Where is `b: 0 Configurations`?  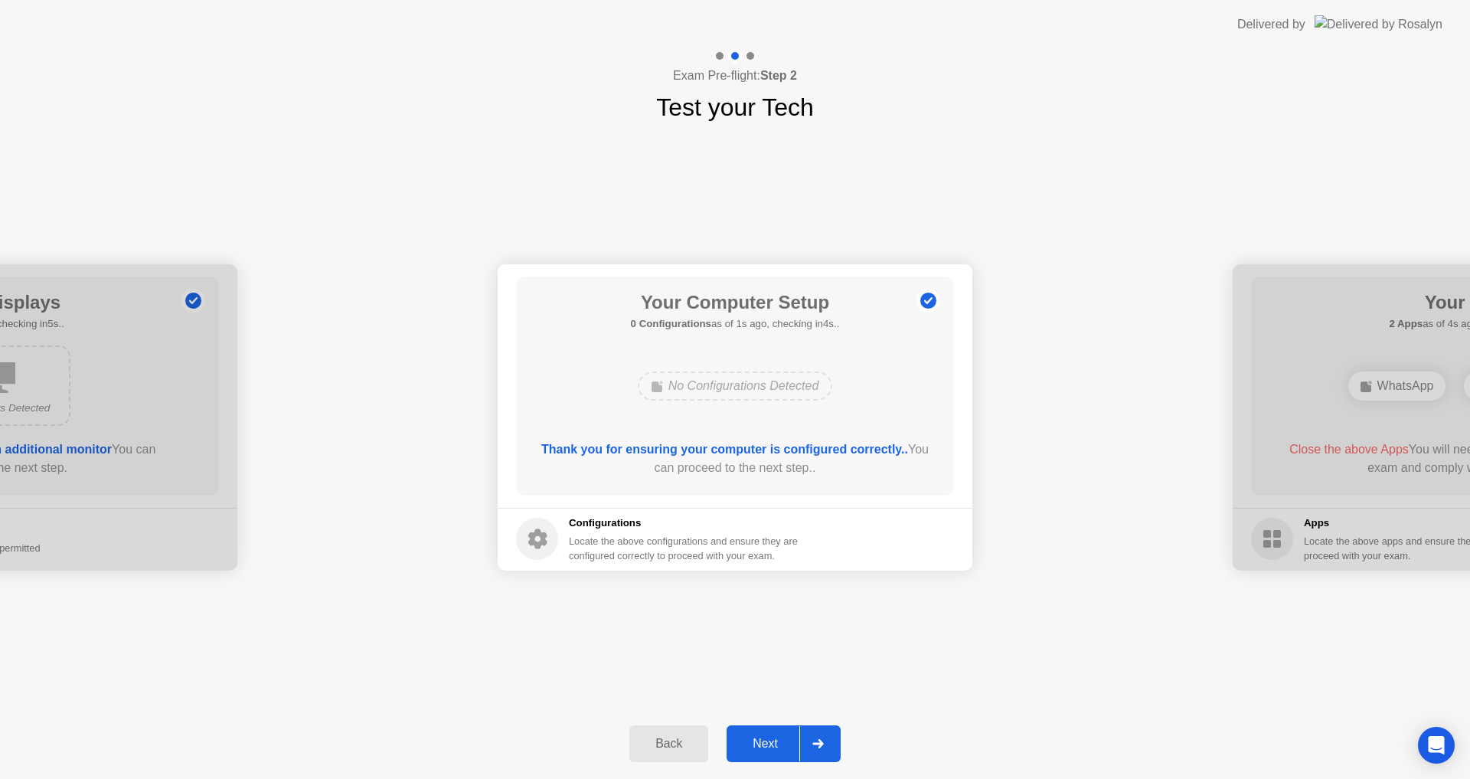 b: 0 Configurations is located at coordinates (671, 323).